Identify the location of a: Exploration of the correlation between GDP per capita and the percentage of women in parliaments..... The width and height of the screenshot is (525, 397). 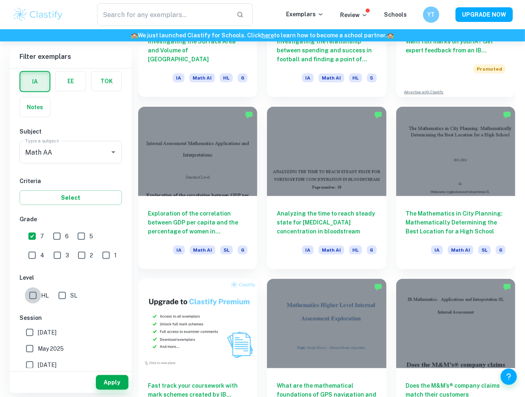
(197, 188).